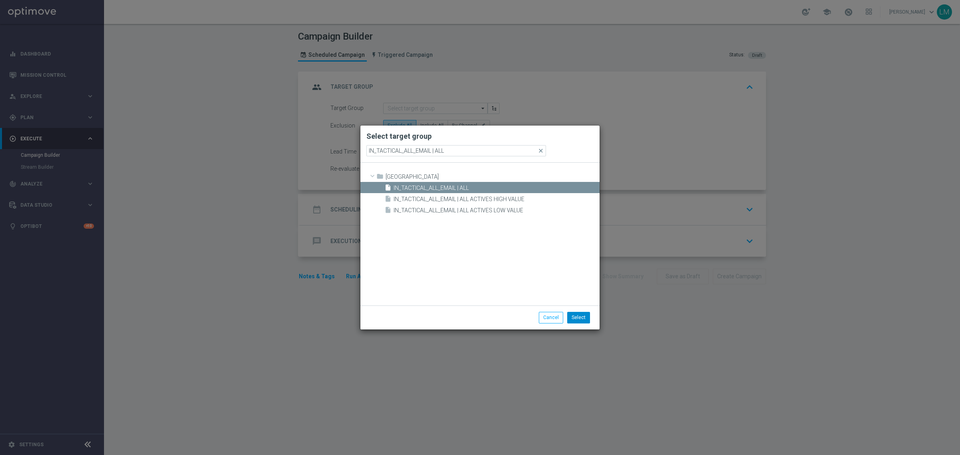 The image size is (960, 455). Describe the element at coordinates (541, 151) in the screenshot. I see `span: close` at that location.